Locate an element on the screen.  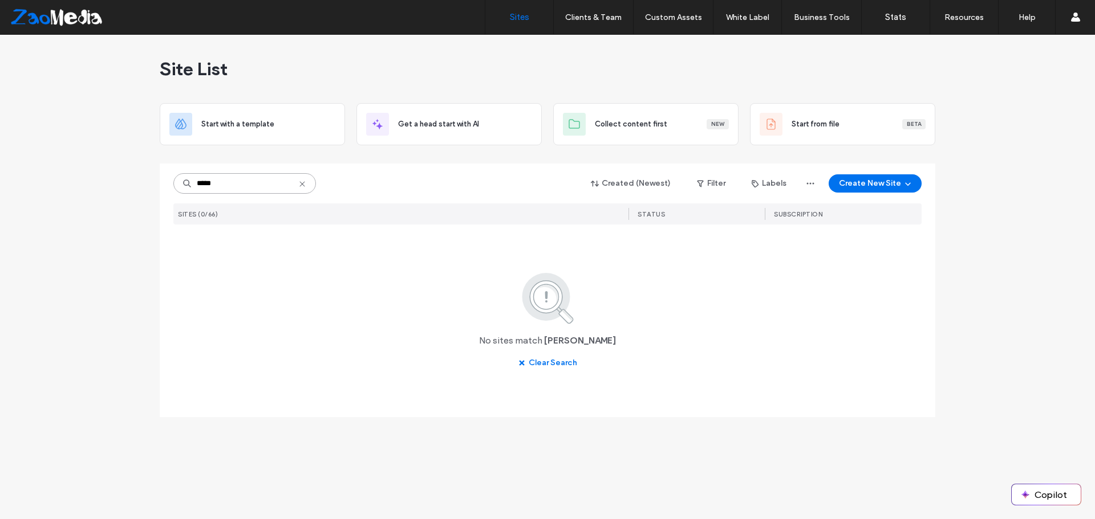
button: Clear Search is located at coordinates (547, 363).